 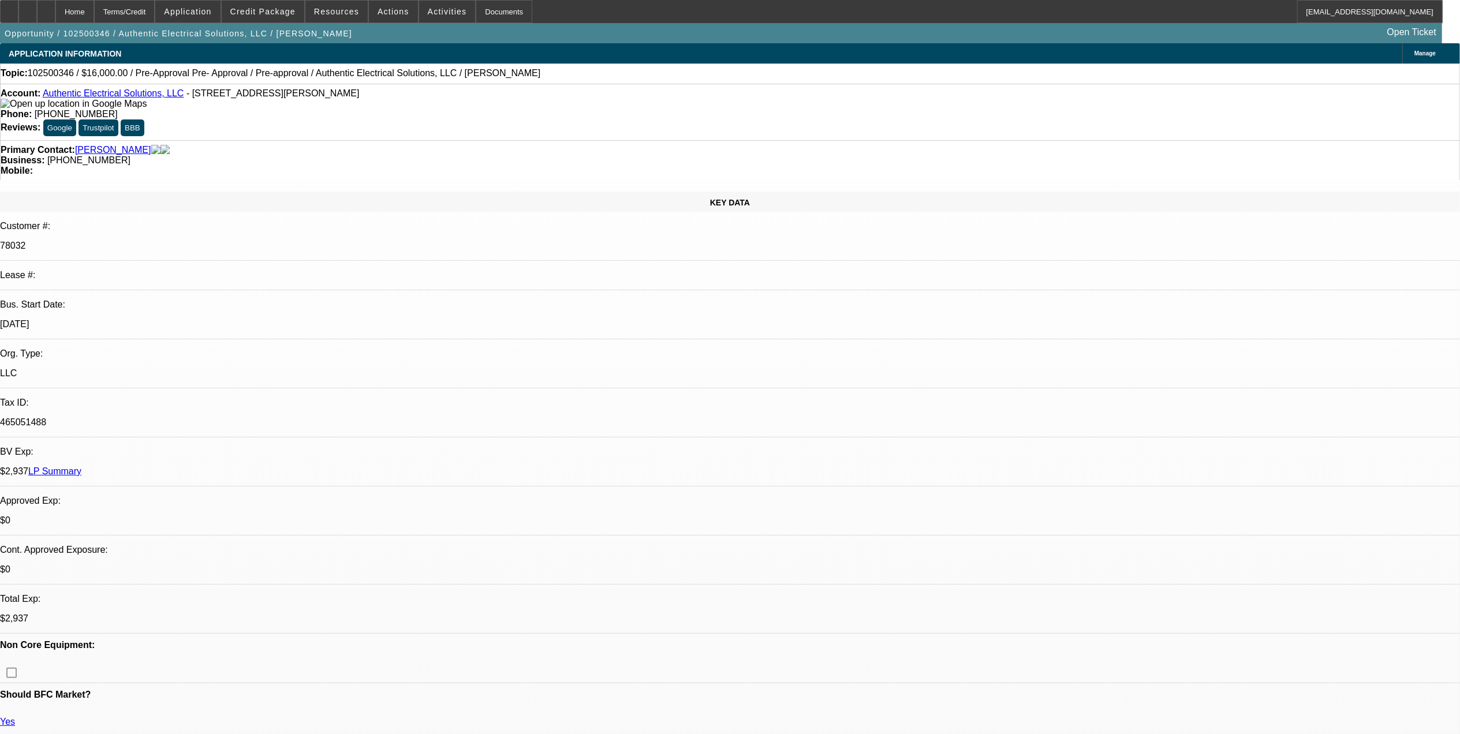 What do you see at coordinates (65, 54) in the screenshot?
I see `span: APPLICATION INFORMATION` at bounding box center [65, 54].